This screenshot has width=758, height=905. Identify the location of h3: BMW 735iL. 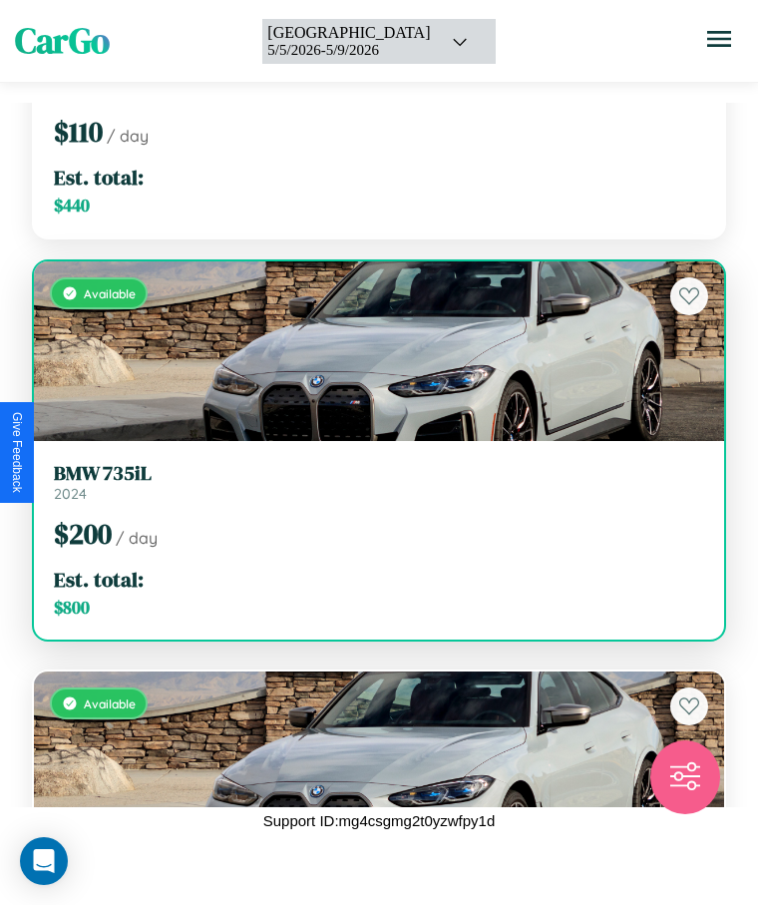
(379, 473).